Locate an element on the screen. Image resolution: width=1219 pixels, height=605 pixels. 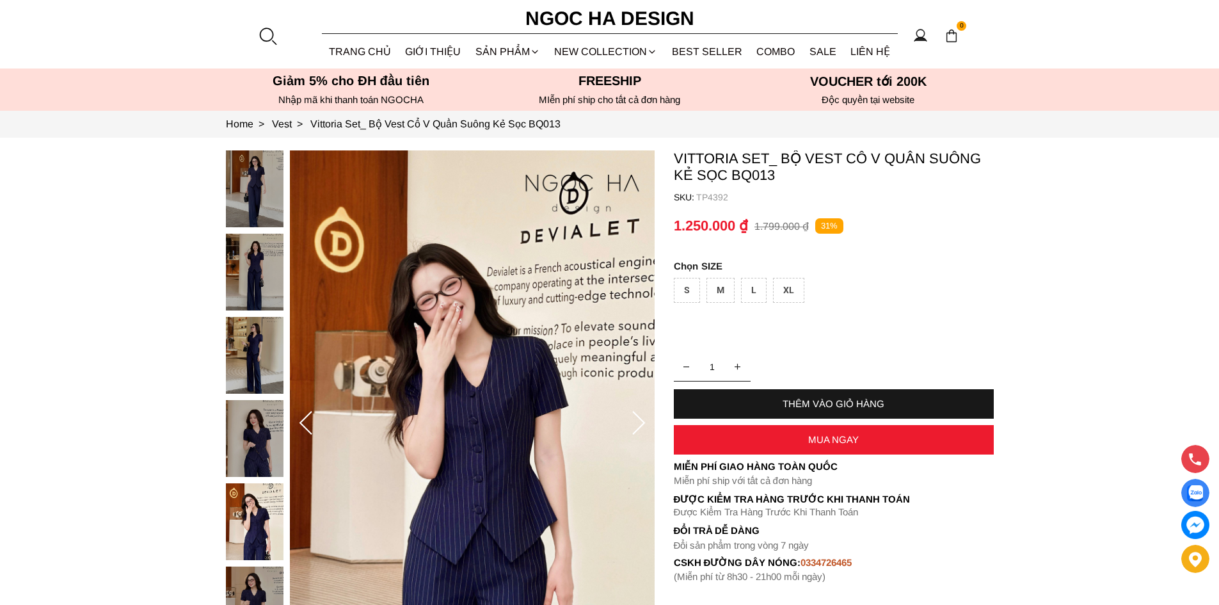
font: Đổi sản phẩm trong vòng 7 ngày is located at coordinates (742, 545).